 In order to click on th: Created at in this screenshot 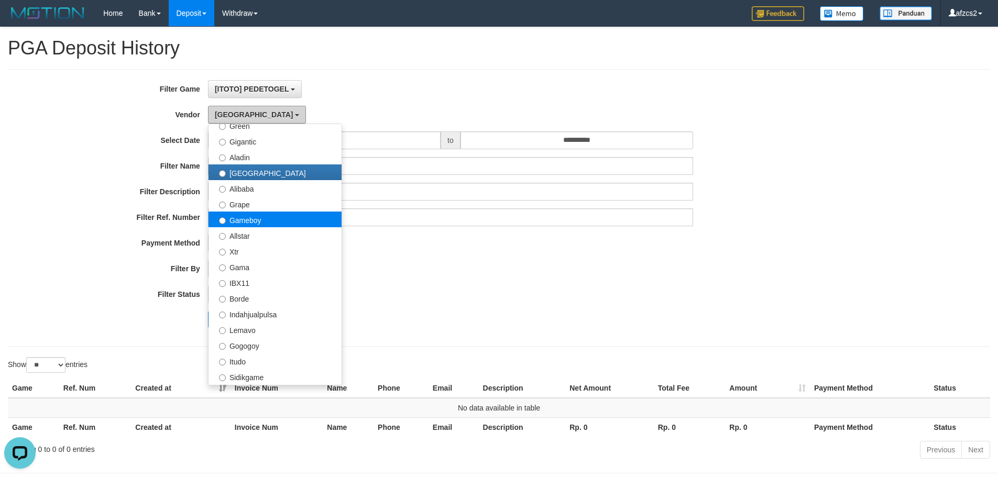, I will do `click(181, 427)`.